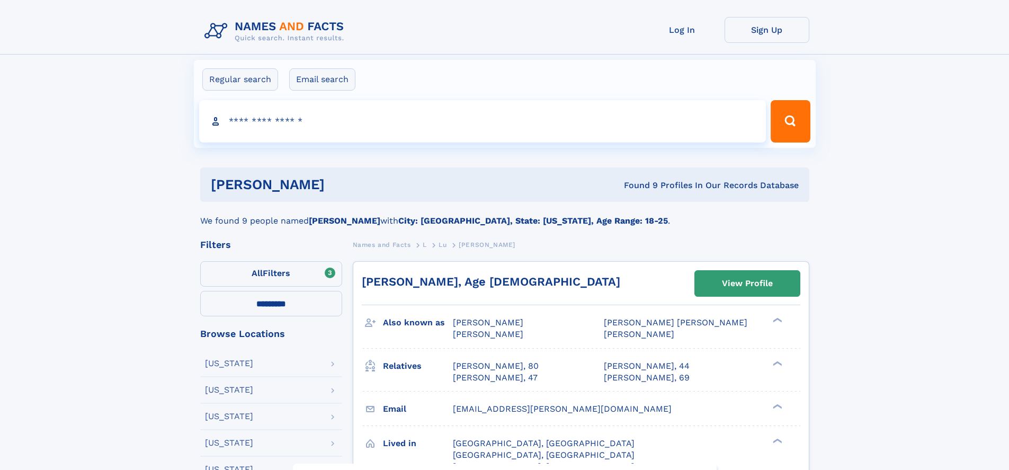  What do you see at coordinates (747, 283) in the screenshot?
I see `a: View Profile` at bounding box center [747, 283].